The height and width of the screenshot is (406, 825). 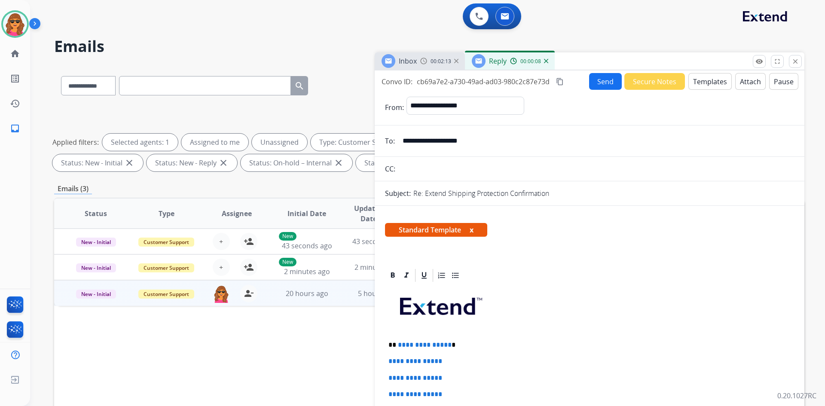 What do you see at coordinates (96, 214) in the screenshot?
I see `span: Status` at bounding box center [96, 214].